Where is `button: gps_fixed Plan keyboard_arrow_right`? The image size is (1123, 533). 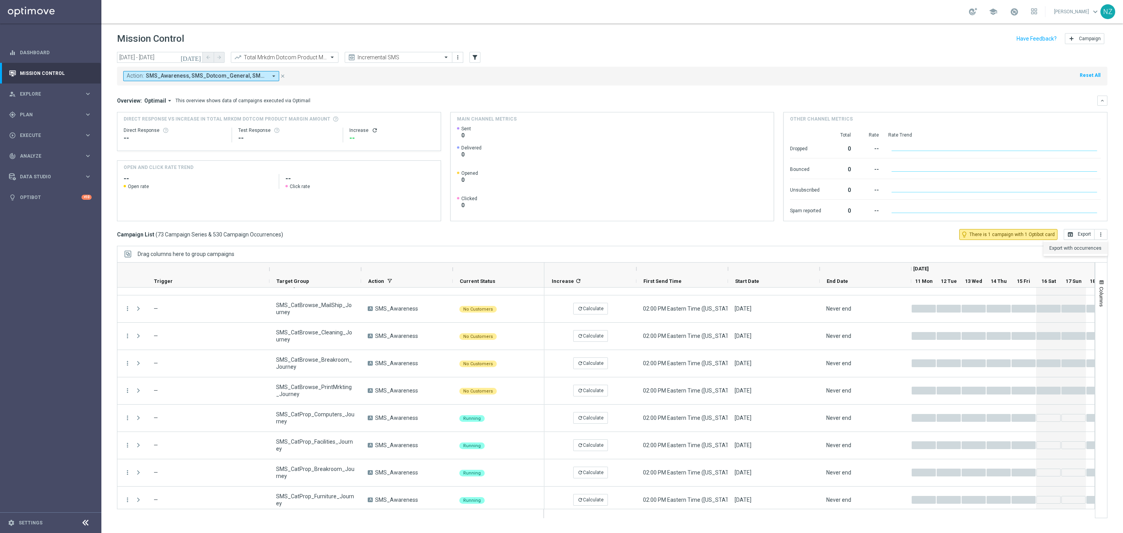 button: gps_fixed Plan keyboard_arrow_right is located at coordinates (50, 115).